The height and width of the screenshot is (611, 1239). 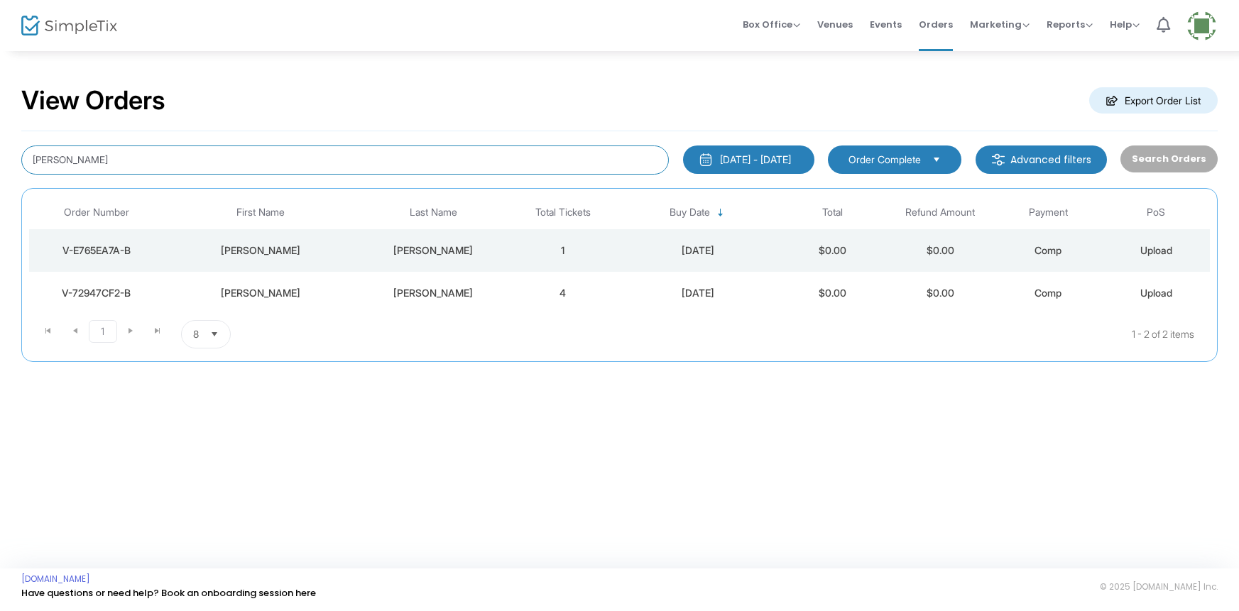 I want to click on th: Refund Amount, so click(x=940, y=212).